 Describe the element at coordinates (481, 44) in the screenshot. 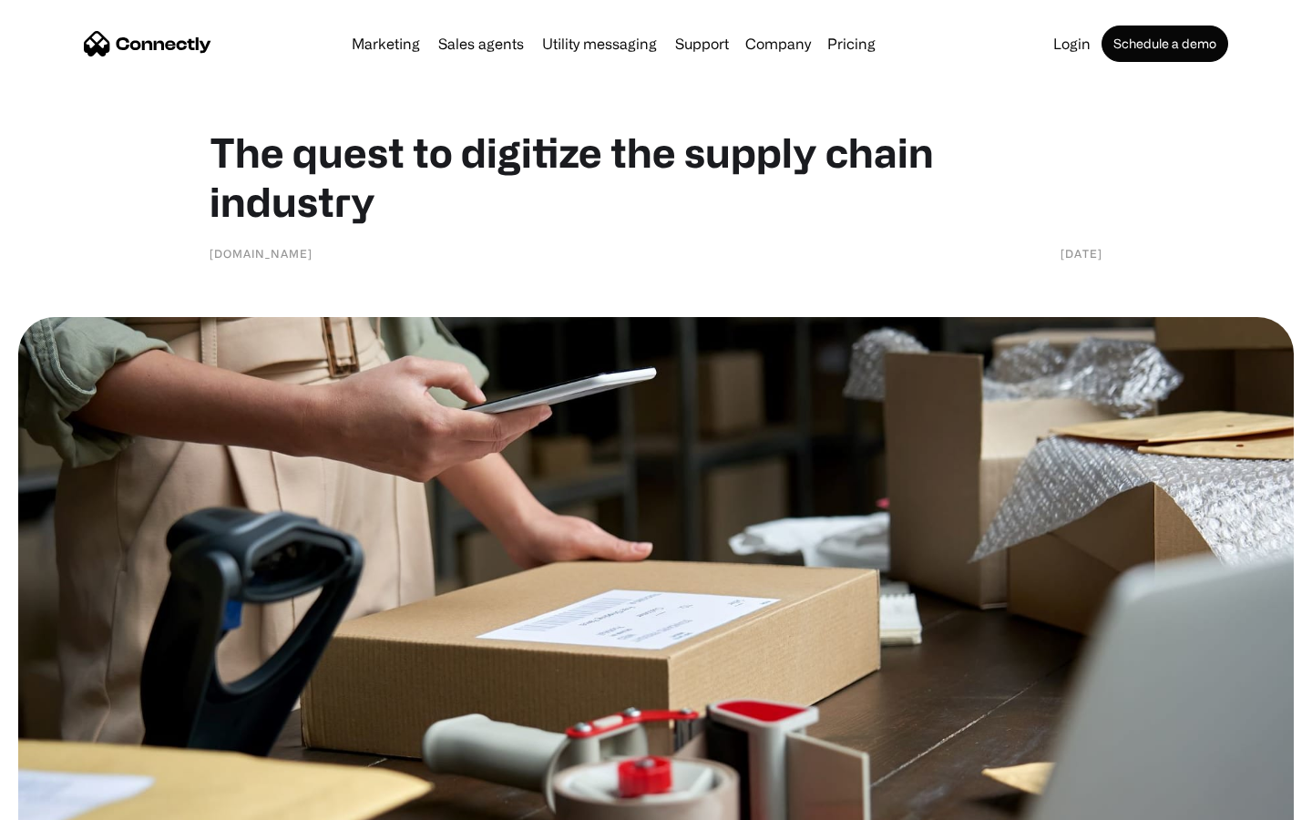

I see `a: Sales agents` at that location.